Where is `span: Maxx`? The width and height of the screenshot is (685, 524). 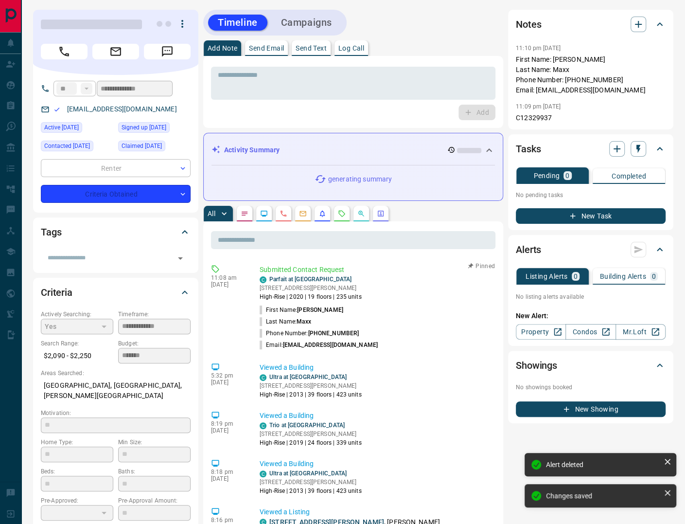 span: Maxx is located at coordinates (303, 321).